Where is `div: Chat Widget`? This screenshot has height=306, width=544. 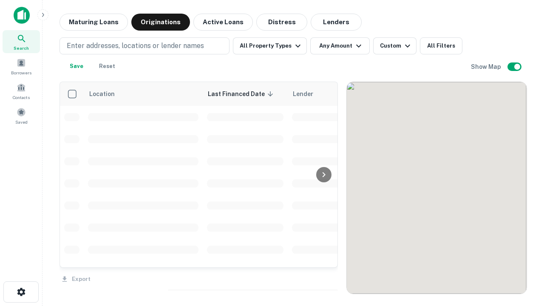 div: Chat Widget is located at coordinates (523, 259).